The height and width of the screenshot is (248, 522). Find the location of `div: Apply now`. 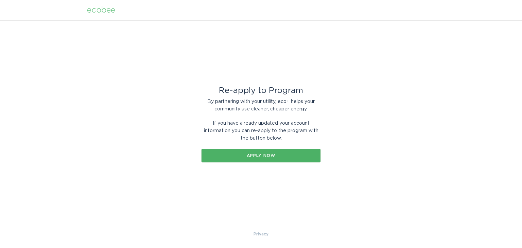

div: Apply now is located at coordinates (261, 156).